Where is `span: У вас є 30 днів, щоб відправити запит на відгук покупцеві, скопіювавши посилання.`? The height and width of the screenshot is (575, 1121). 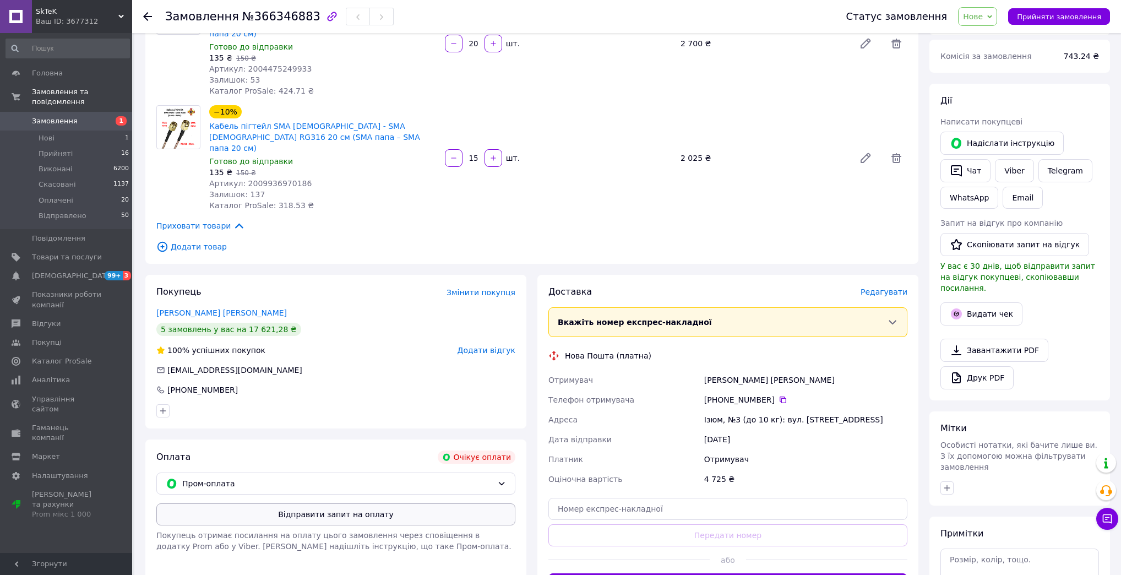 span: У вас є 30 днів, щоб відправити запит на відгук покупцеві, скопіювавши посилання. is located at coordinates (1018, 277).